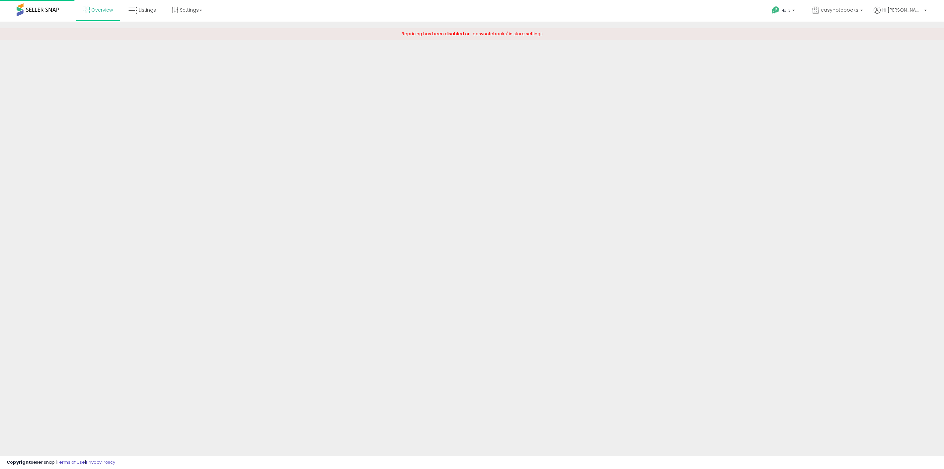 This screenshot has height=469, width=944. I want to click on i: Get Help, so click(776, 10).